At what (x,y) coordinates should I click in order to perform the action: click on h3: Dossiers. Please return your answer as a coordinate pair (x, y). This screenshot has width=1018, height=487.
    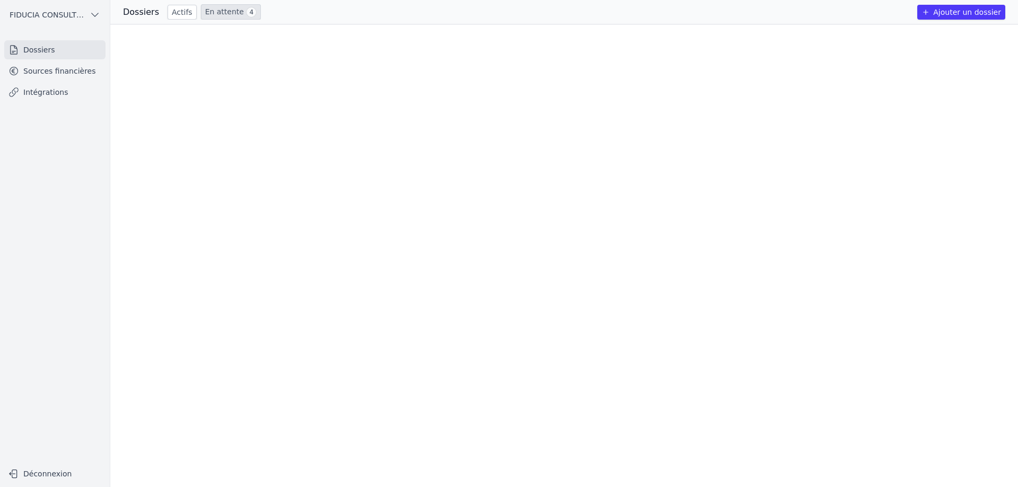
    Looking at the image, I should click on (141, 12).